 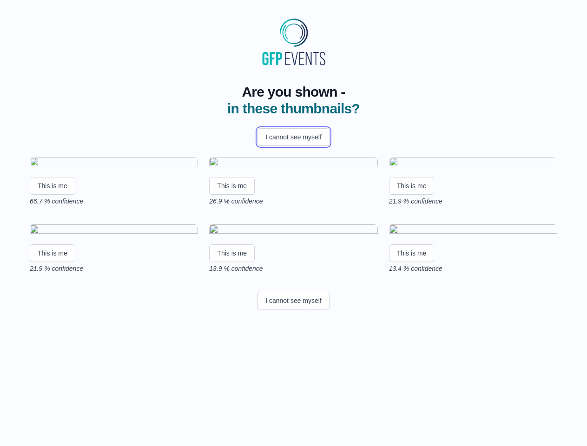 What do you see at coordinates (293, 269) in the screenshot?
I see `p: 13.9 % confidence` at bounding box center [293, 269].